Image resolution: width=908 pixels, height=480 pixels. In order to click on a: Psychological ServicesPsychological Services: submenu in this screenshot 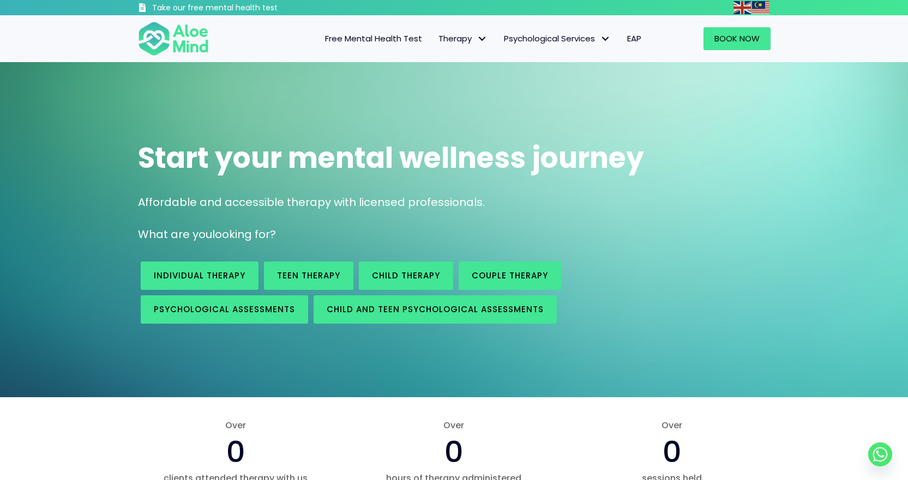, I will do `click(557, 39)`.